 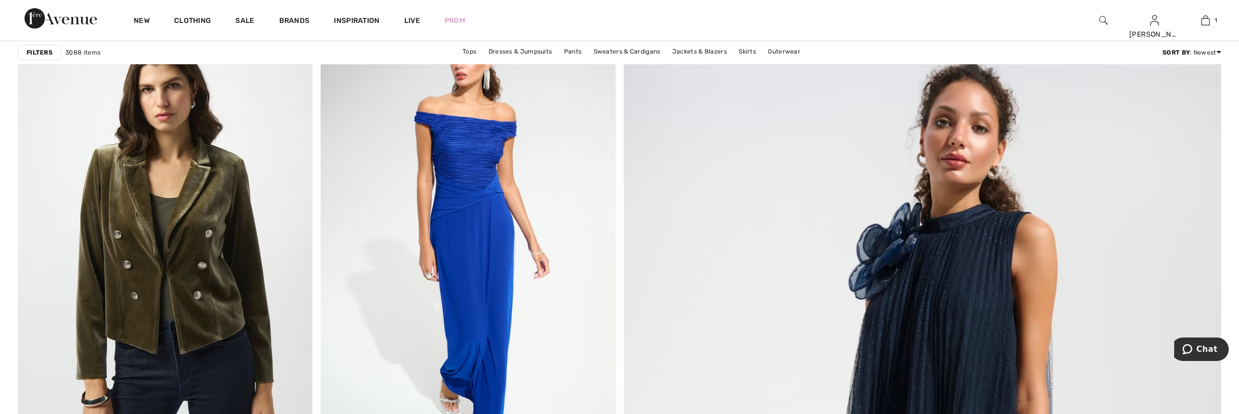 I want to click on img: search the website, so click(x=1103, y=20).